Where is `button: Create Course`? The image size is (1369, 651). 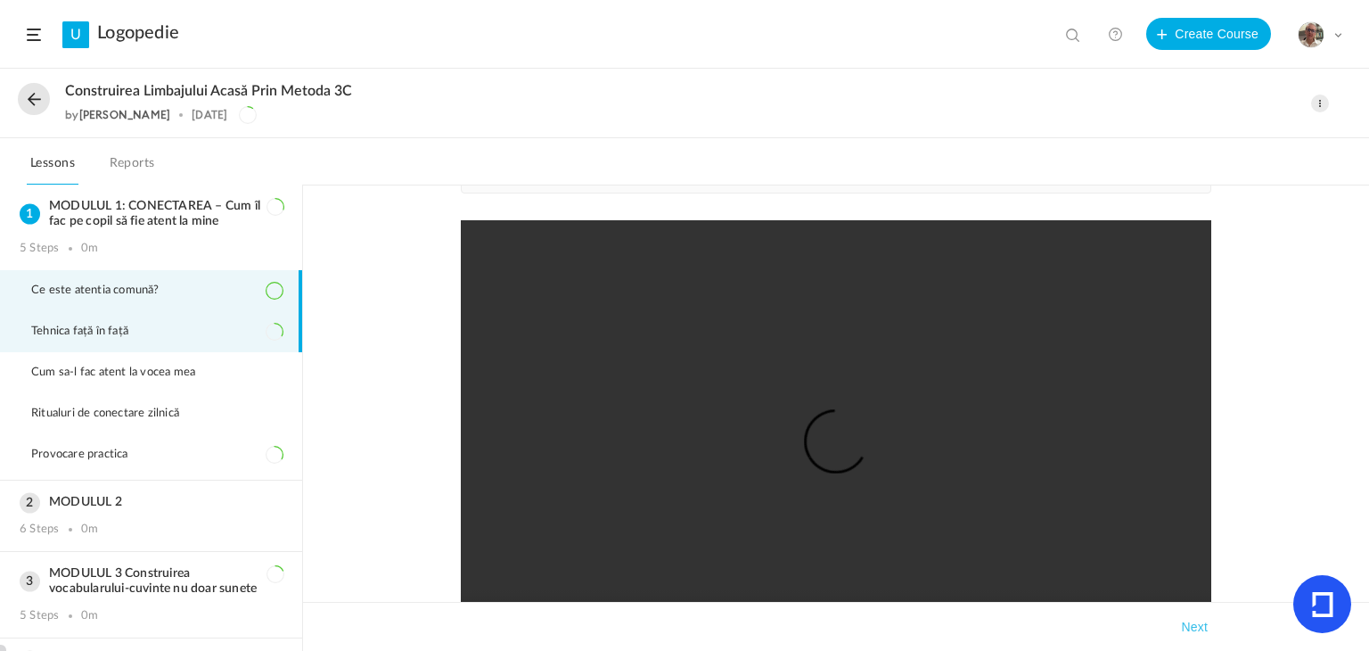
button: Create Course is located at coordinates (1209, 34).